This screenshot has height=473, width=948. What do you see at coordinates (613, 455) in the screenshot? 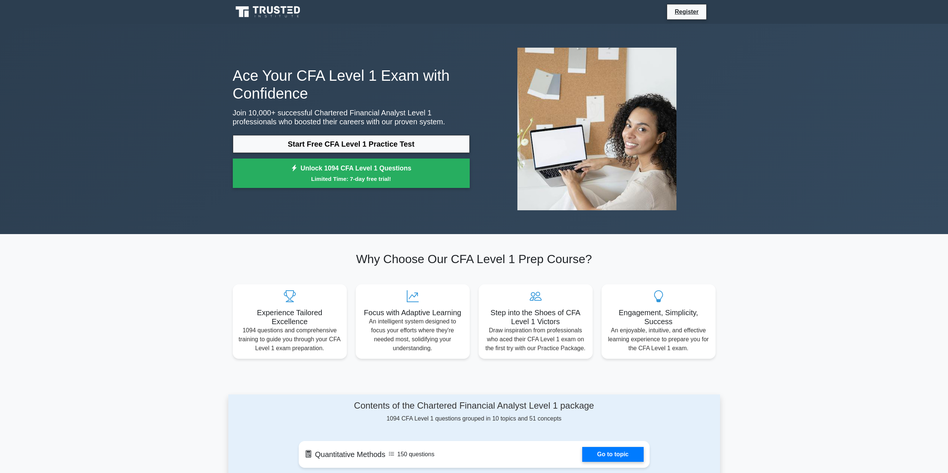
I see `a: Go to topic` at bounding box center [613, 455].